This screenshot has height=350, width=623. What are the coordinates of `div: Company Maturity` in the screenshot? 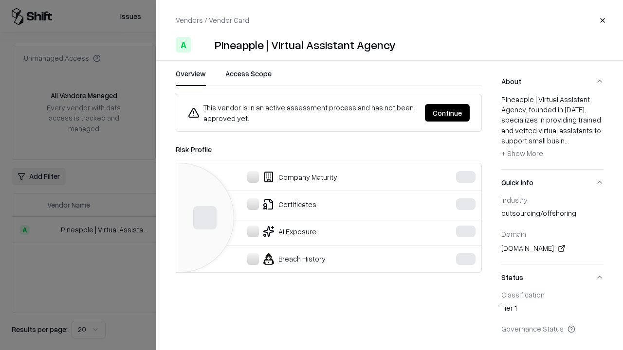 It's located at (305, 177).